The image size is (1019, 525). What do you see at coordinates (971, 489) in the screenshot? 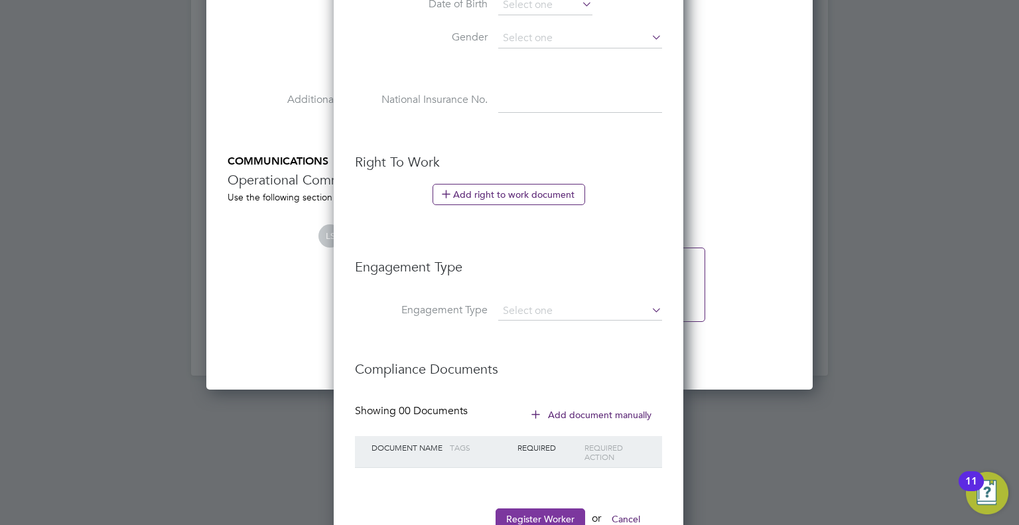
I see `div: 11` at bounding box center [971, 489].